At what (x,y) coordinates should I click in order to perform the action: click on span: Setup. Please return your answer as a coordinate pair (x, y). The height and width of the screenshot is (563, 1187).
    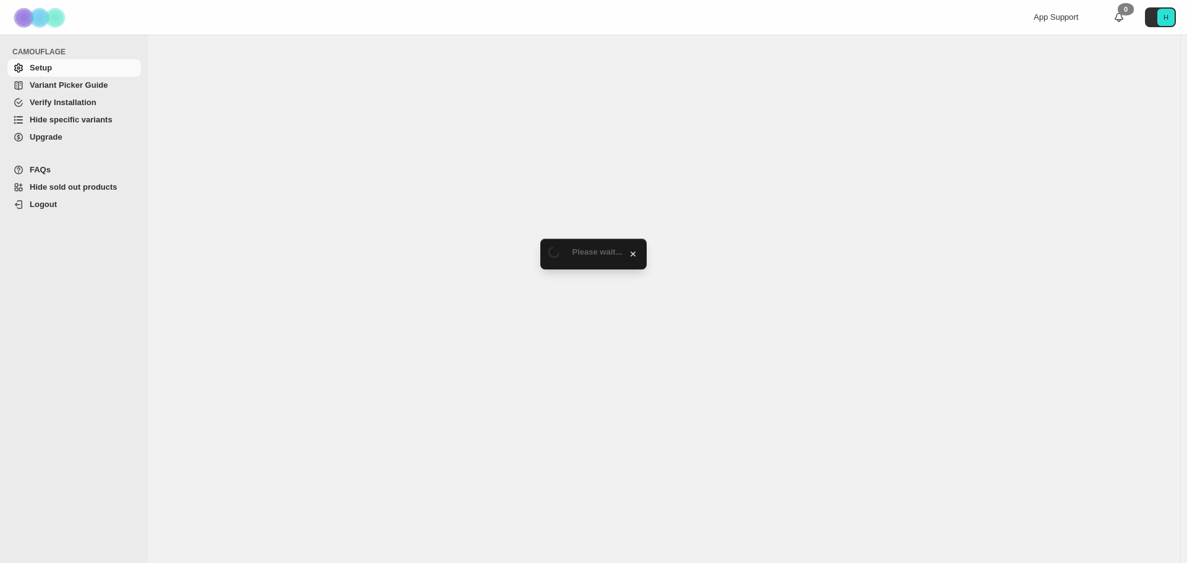
    Looking at the image, I should click on (41, 67).